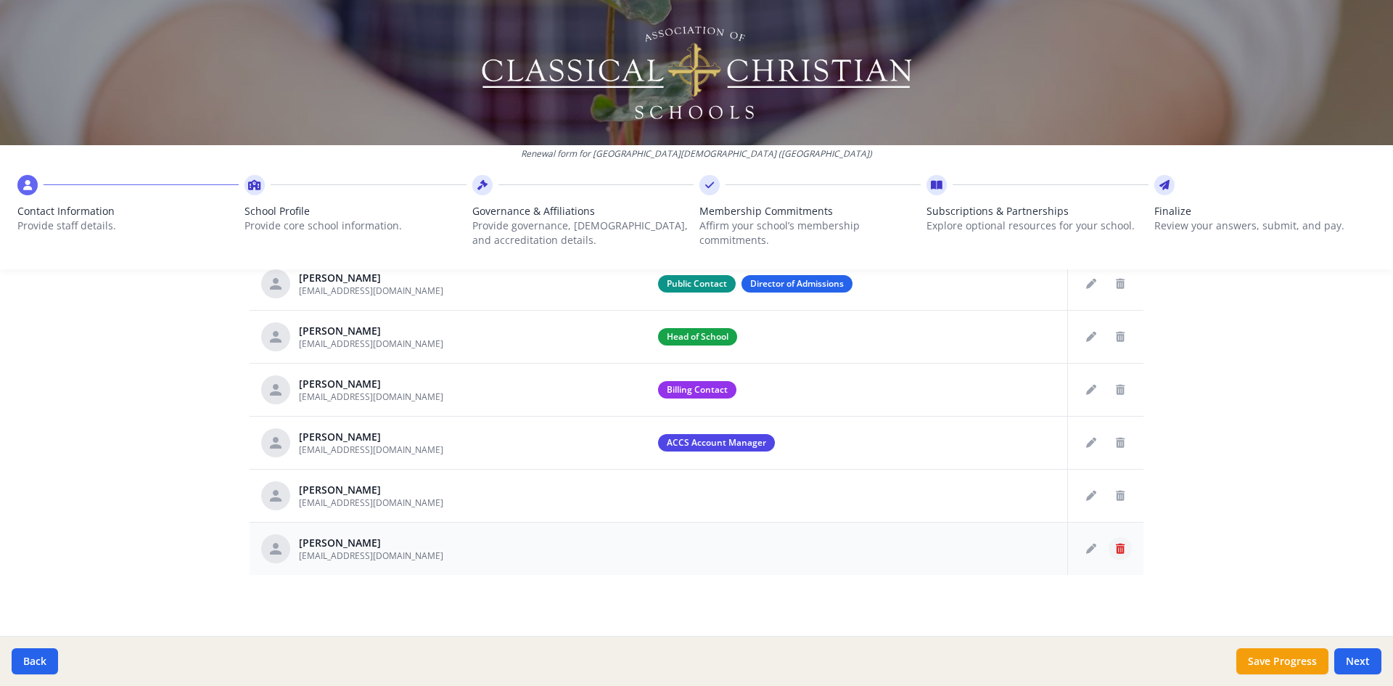 This screenshot has width=1393, height=686. What do you see at coordinates (1265, 211) in the screenshot?
I see `span: Finalize` at bounding box center [1265, 211].